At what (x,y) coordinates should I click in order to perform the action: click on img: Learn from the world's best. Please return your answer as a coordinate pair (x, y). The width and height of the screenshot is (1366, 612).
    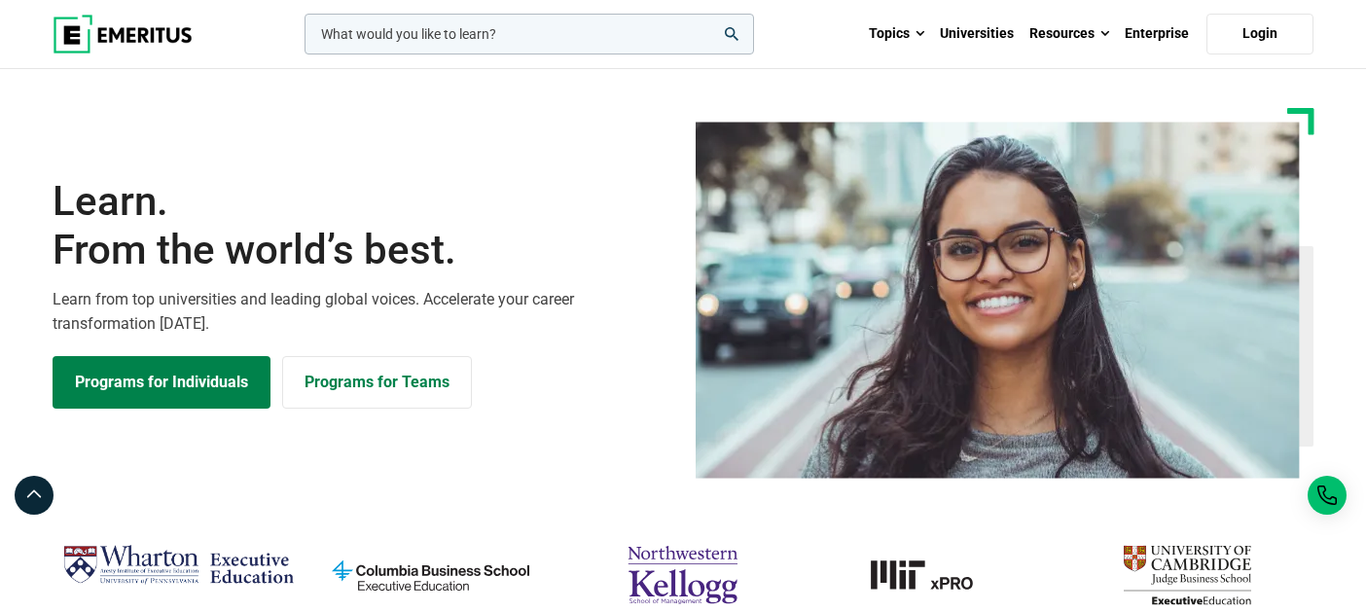
    Looking at the image, I should click on (997, 300).